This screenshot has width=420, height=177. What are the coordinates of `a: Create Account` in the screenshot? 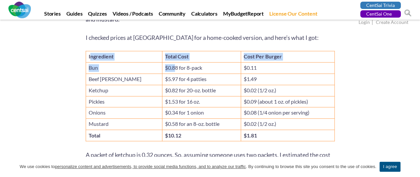 It's located at (392, 23).